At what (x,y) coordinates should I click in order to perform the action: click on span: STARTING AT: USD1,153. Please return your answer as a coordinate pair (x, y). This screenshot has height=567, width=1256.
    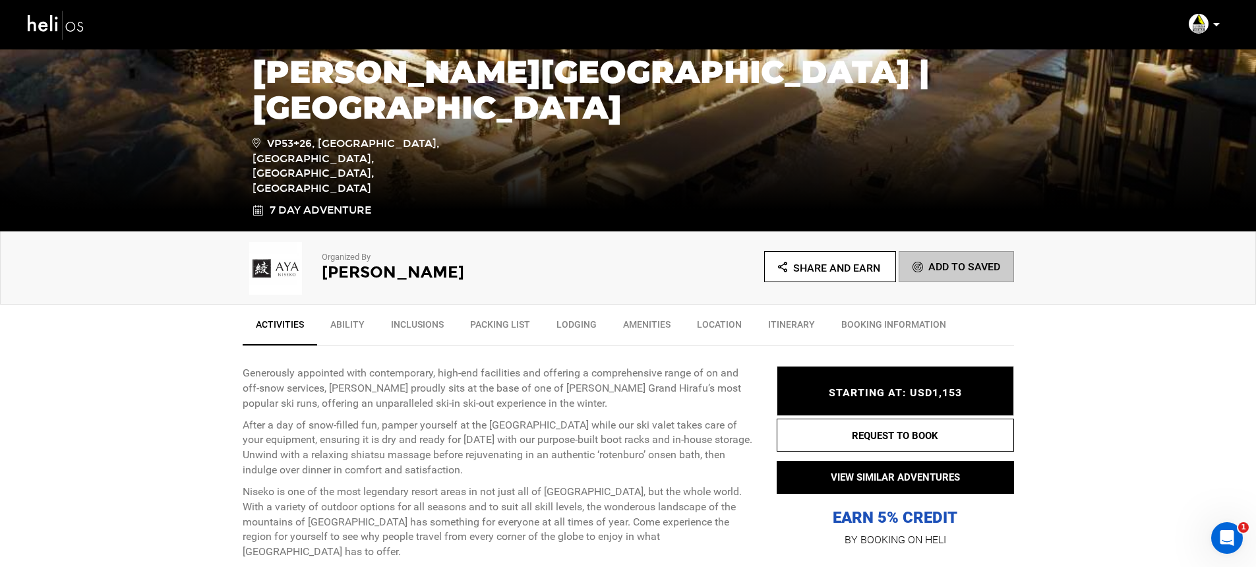
    Looking at the image, I should click on (896, 392).